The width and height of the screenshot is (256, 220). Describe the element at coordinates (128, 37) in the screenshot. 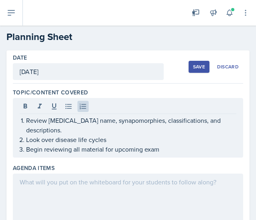

I see `h2: Planning Sheet` at that location.